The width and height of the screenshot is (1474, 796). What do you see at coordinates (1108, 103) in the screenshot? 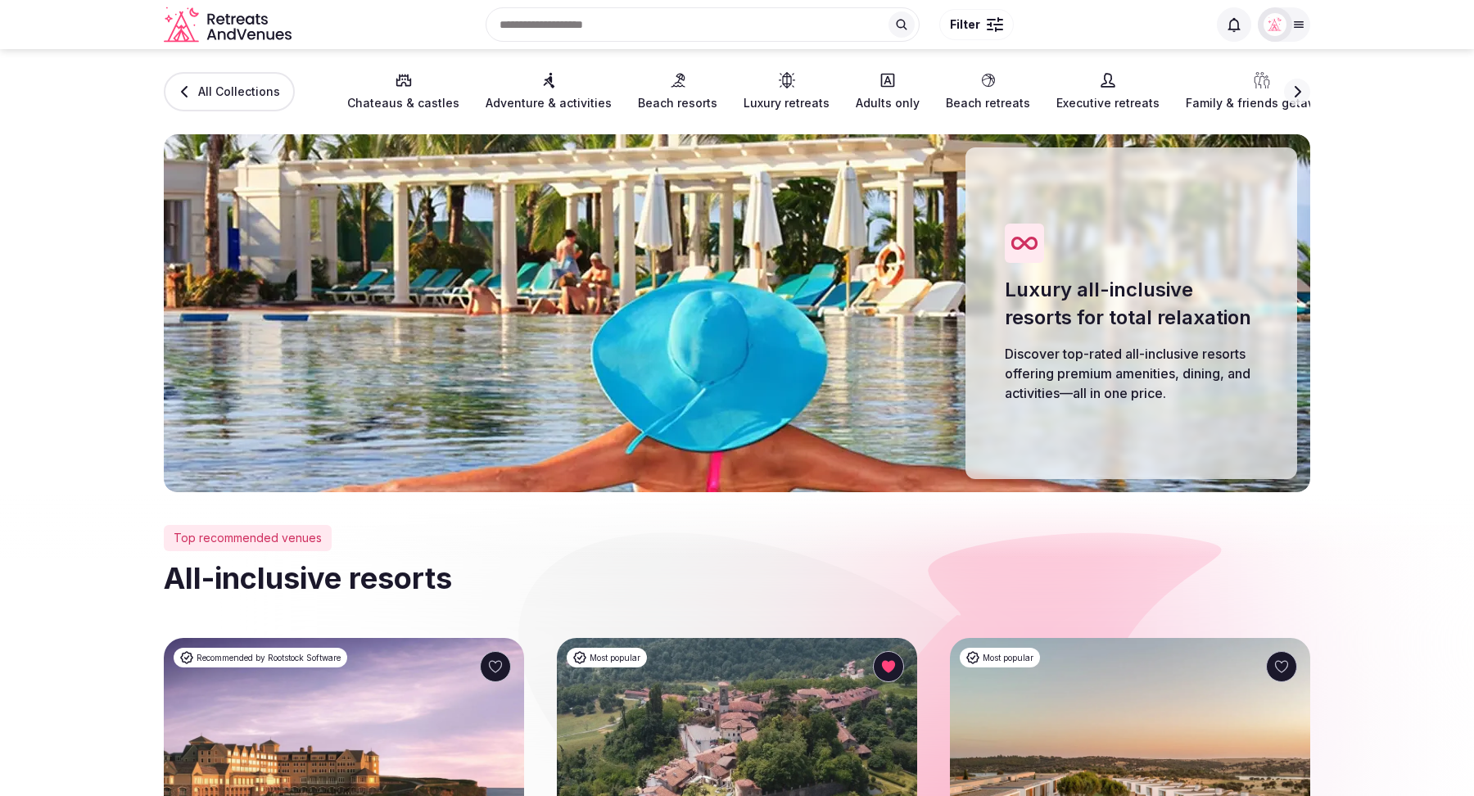
I see `span: Executive retreats` at bounding box center [1108, 103].